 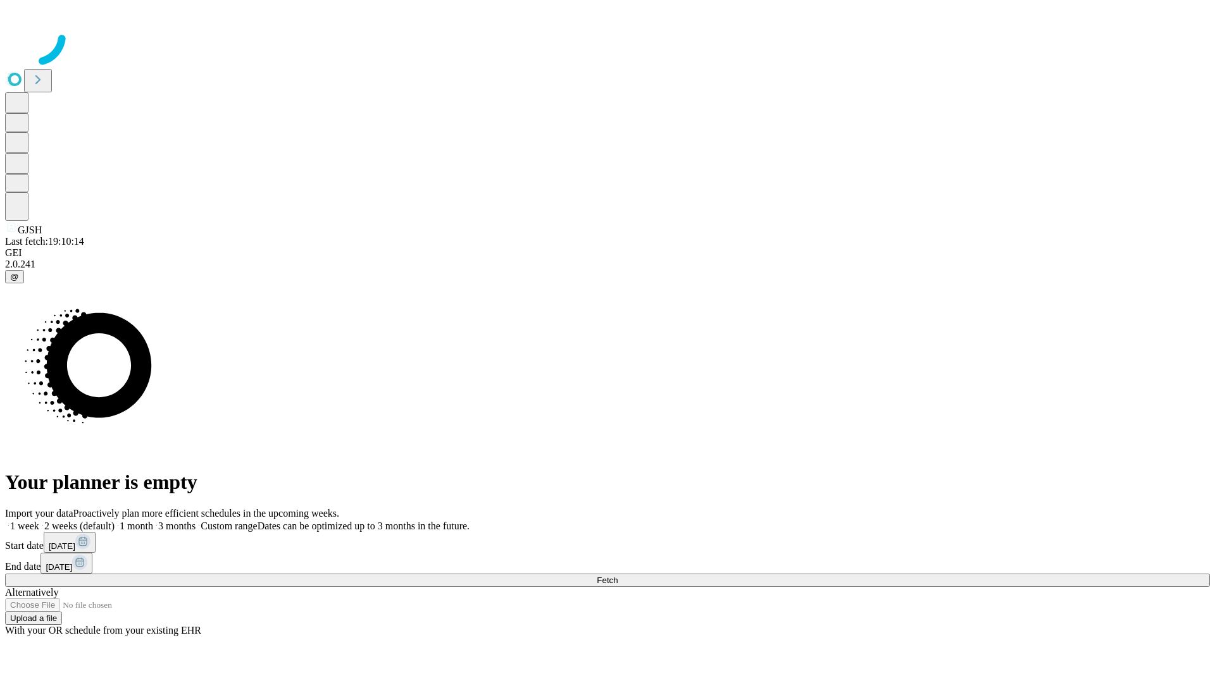 What do you see at coordinates (39, 513) in the screenshot?
I see `span: Import your data` at bounding box center [39, 513].